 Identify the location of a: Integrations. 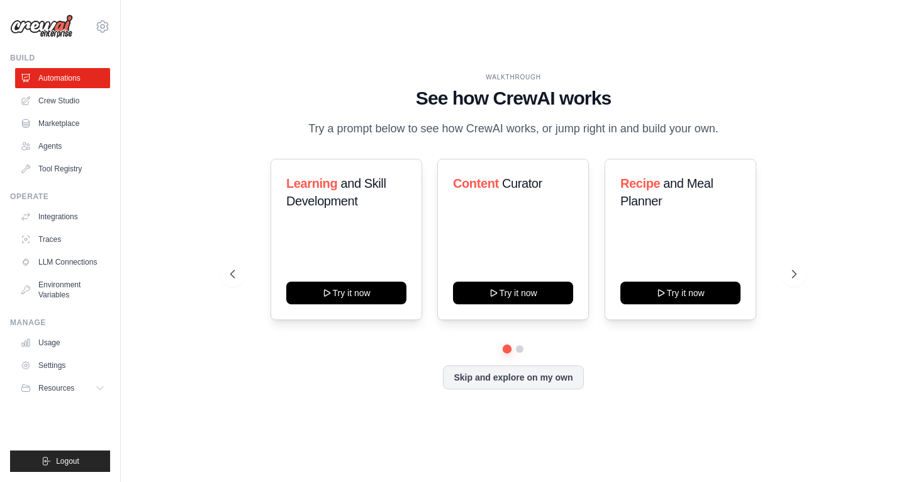
(62, 217).